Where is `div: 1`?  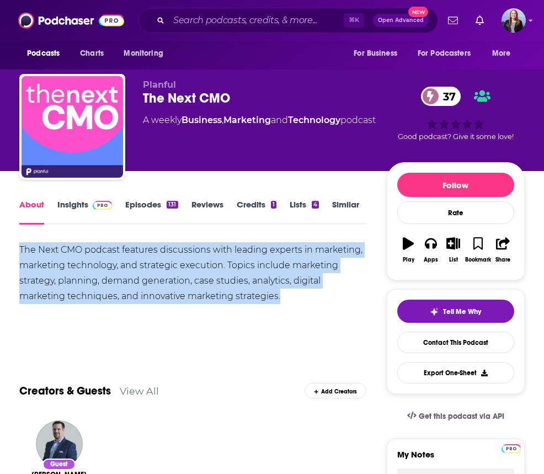 div: 1 is located at coordinates (273, 205).